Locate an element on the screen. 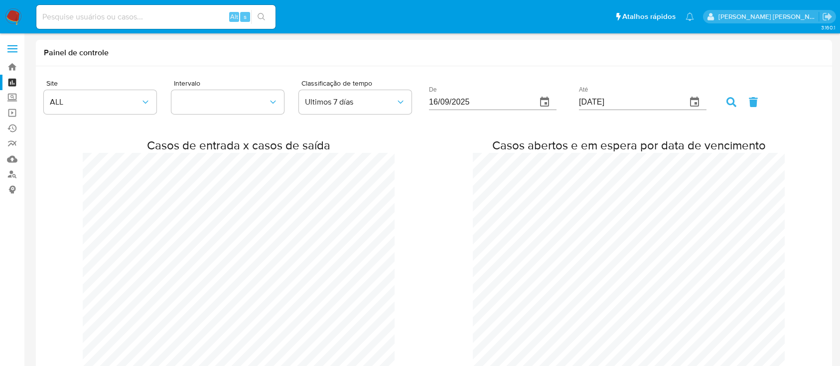 This screenshot has width=840, height=366. span: Site is located at coordinates (110, 83).